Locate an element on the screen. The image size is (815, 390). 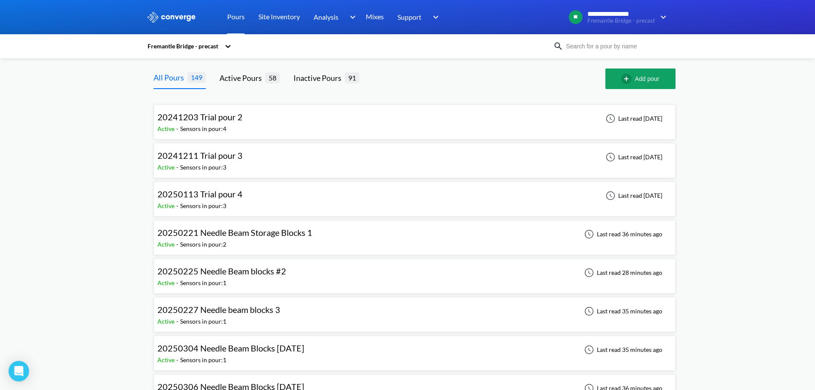
a: 20250221 Needle Beam Storage Blocks 1Active-Sensors in pour:2Last read 36 minutes ago is located at coordinates (415, 233).